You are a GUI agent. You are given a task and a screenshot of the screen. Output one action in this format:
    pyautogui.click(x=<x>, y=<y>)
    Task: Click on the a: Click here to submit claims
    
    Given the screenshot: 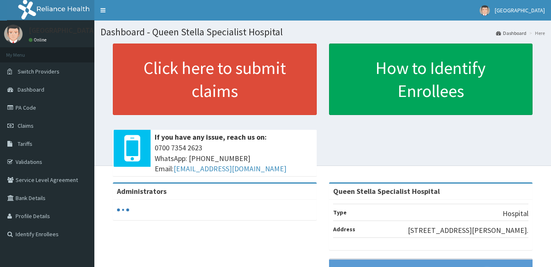 What is the action you would take?
    pyautogui.click(x=215, y=79)
    